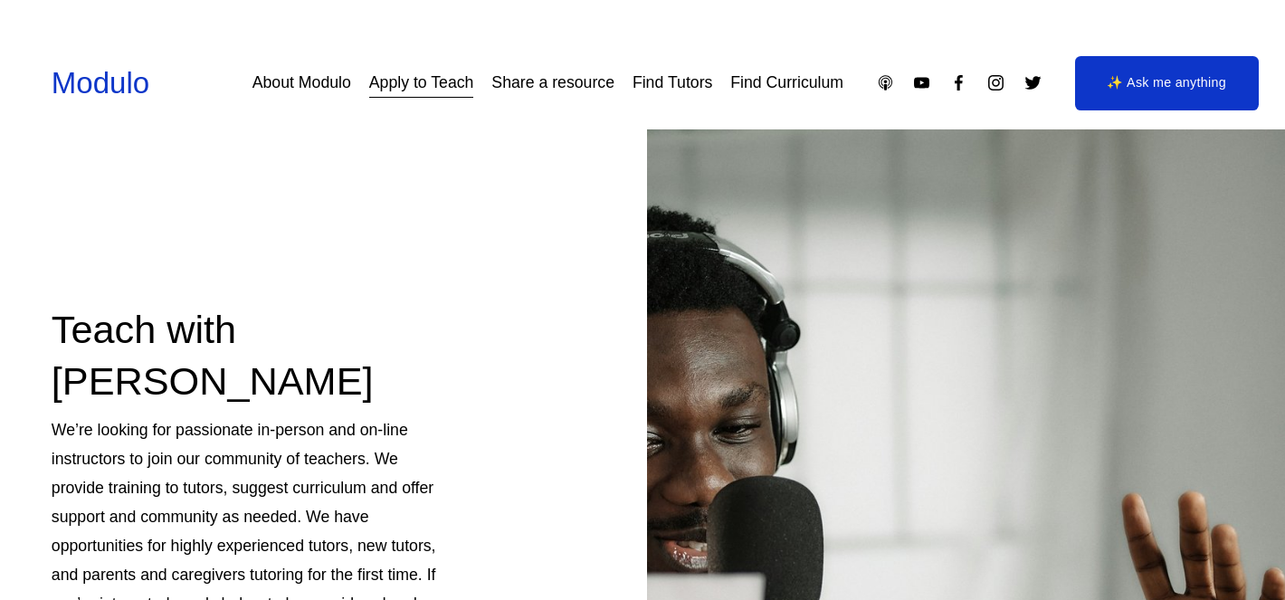  Describe the element at coordinates (1167, 83) in the screenshot. I see `a: ✨ Ask me anything` at that location.